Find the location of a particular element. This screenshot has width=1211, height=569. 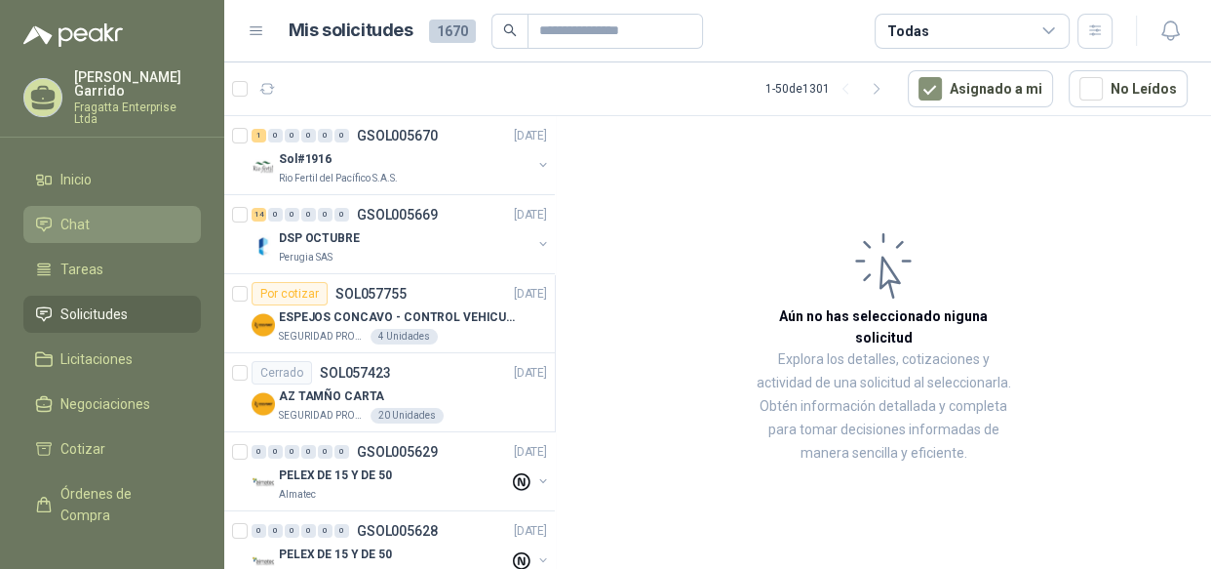

div: 20 Unidades is located at coordinates (407, 415).